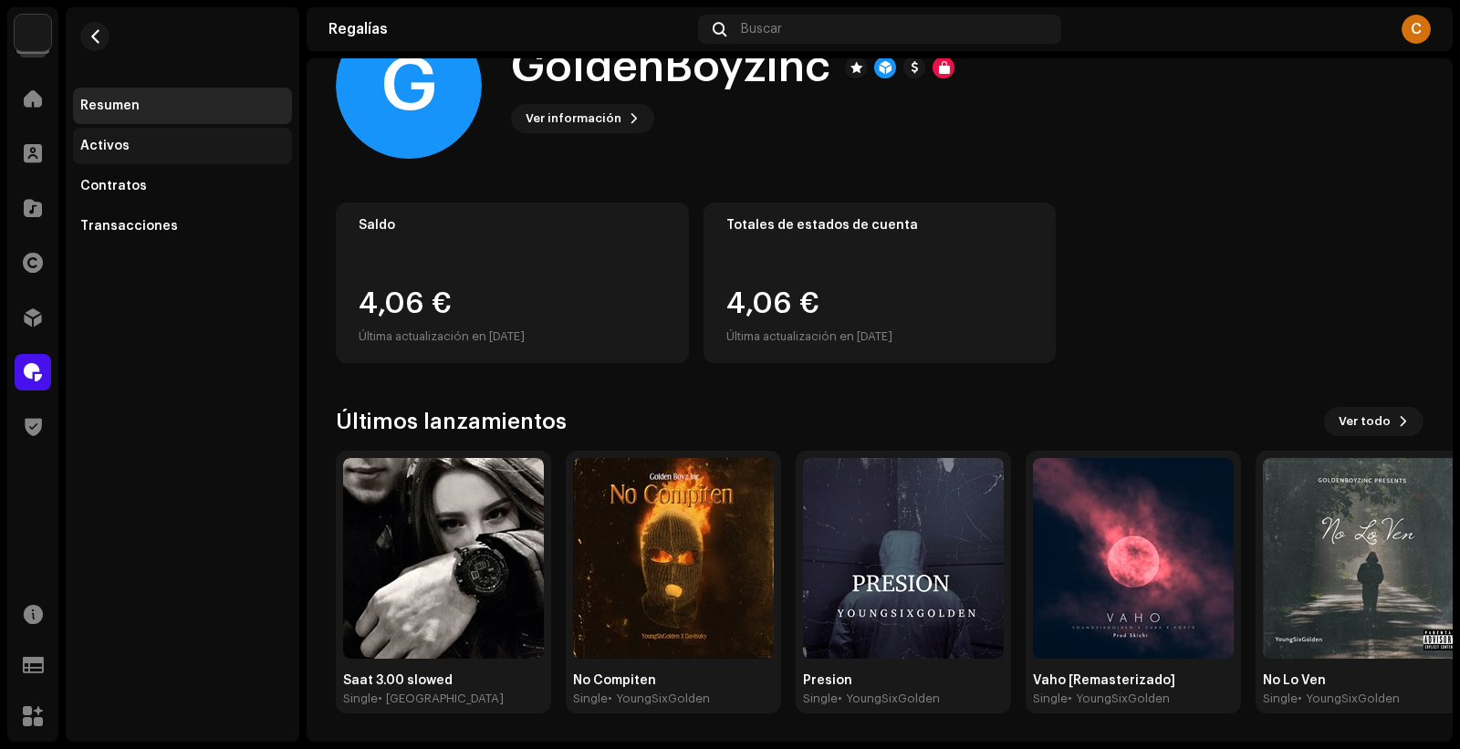 This screenshot has width=1460, height=749. Describe the element at coordinates (451, 422) in the screenshot. I see `h3: Últimos lanzamientos` at that location.